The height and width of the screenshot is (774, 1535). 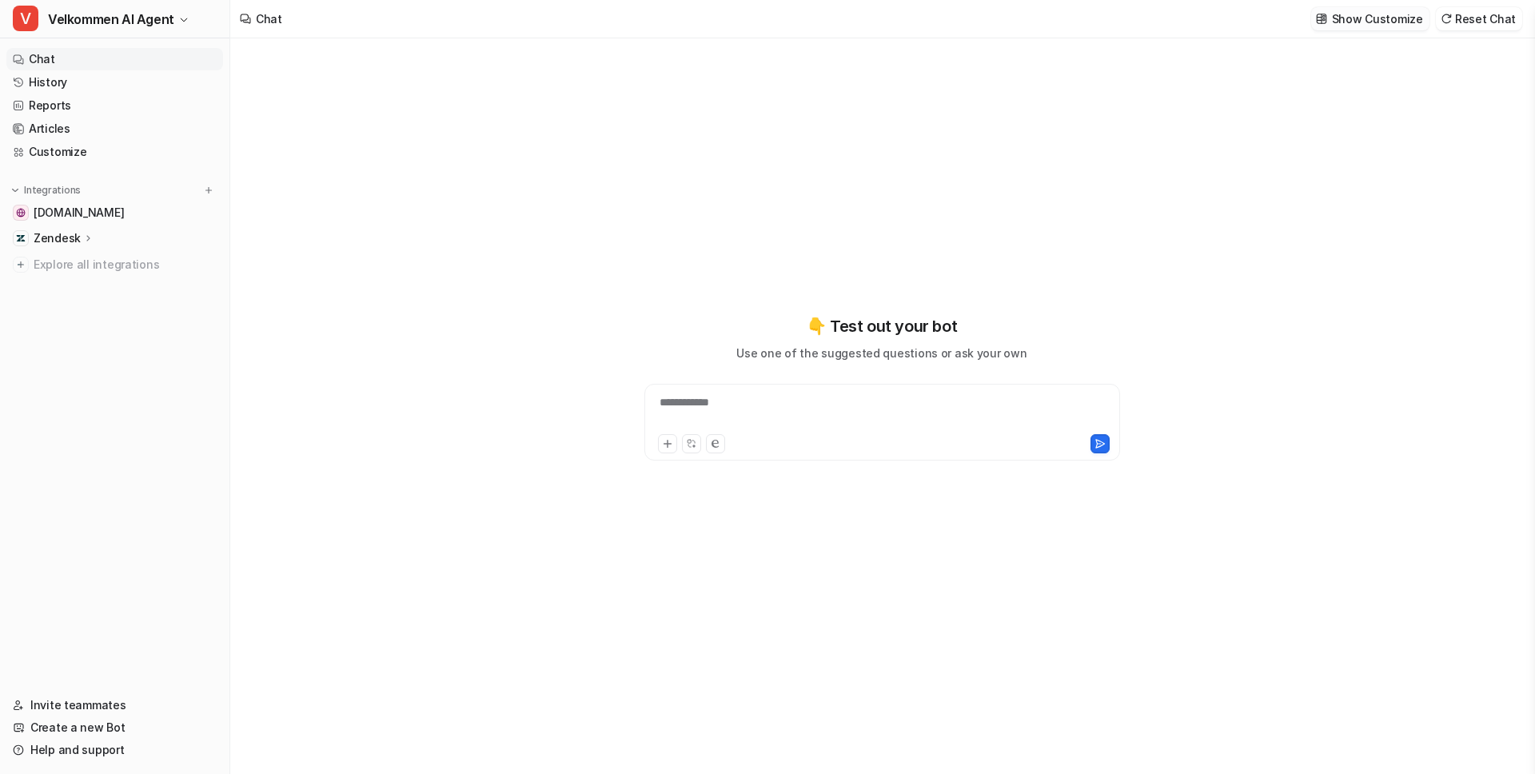 What do you see at coordinates (15, 190) in the screenshot?
I see `img: expand menu` at bounding box center [15, 190].